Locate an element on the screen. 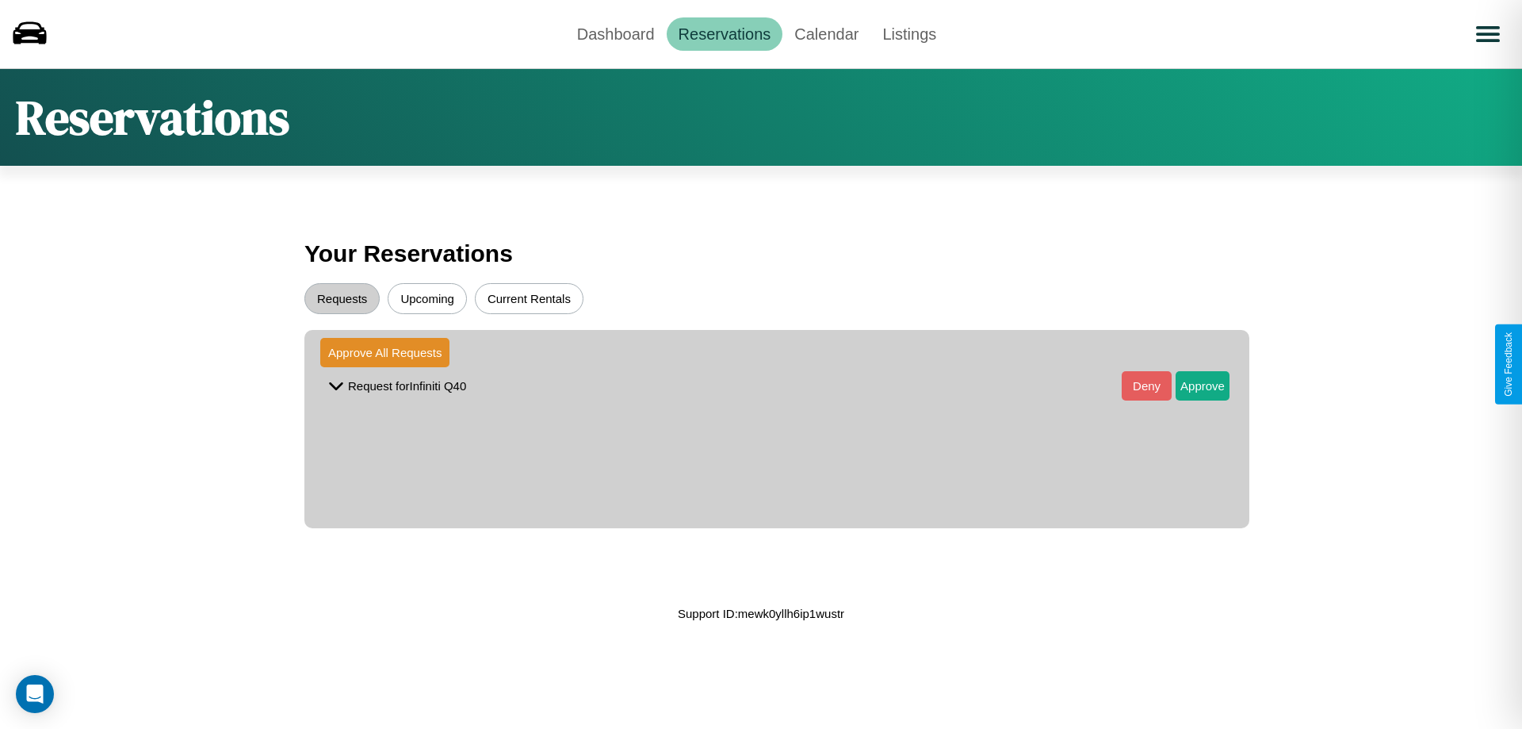 Image resolution: width=1522 pixels, height=729 pixels. div: Give Feedback is located at coordinates (1509, 364).